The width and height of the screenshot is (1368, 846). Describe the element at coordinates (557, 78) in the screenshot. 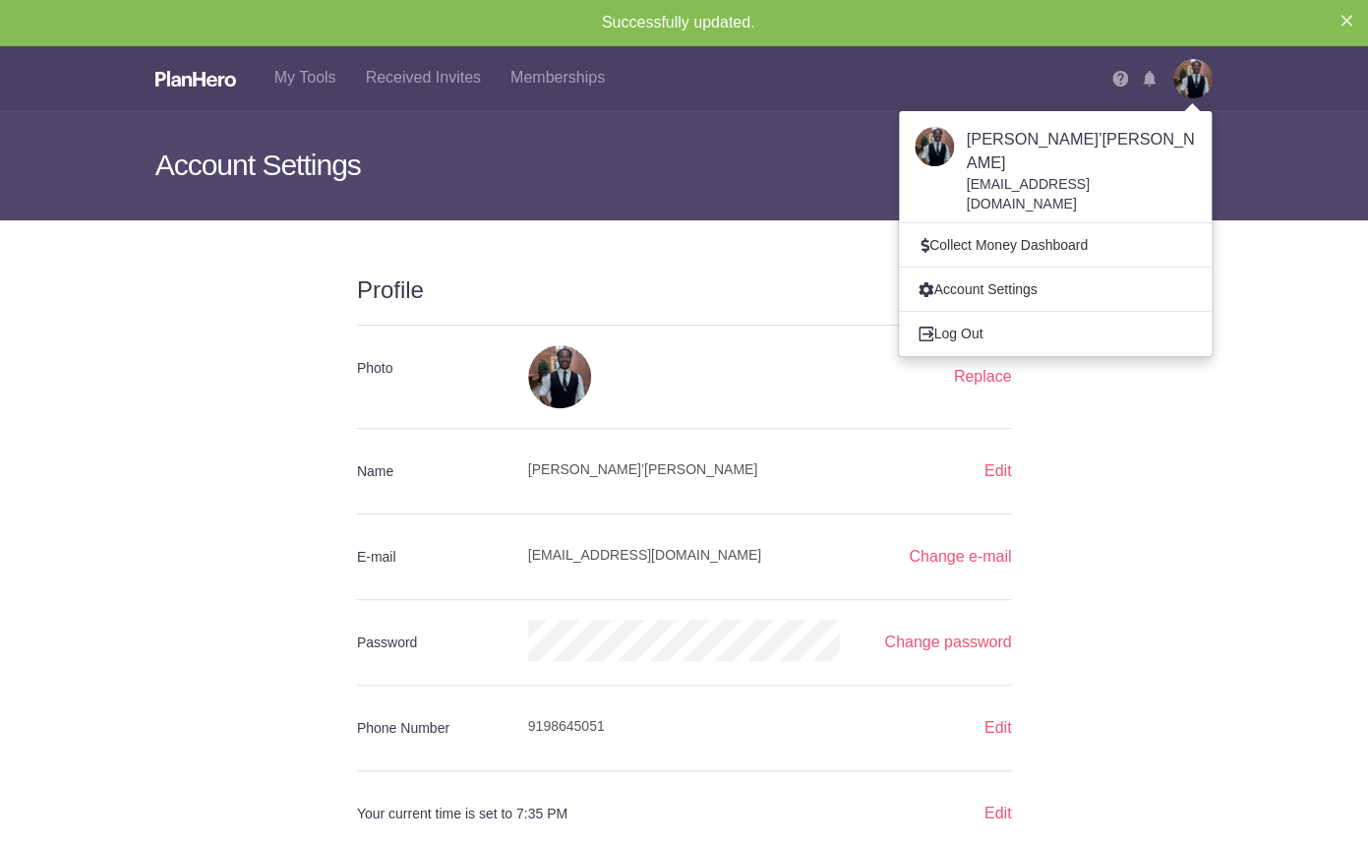

I see `a: Memberships` at that location.